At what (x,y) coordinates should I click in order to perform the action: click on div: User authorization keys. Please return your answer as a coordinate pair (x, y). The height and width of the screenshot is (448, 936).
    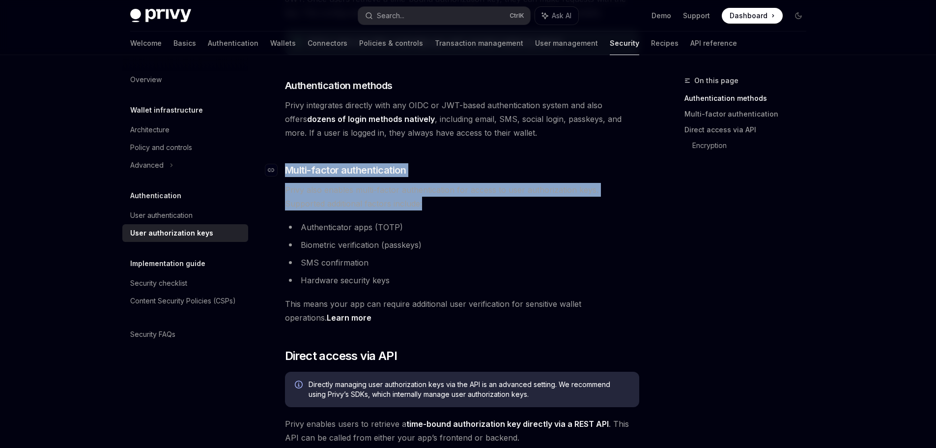
    Looking at the image, I should click on (171, 233).